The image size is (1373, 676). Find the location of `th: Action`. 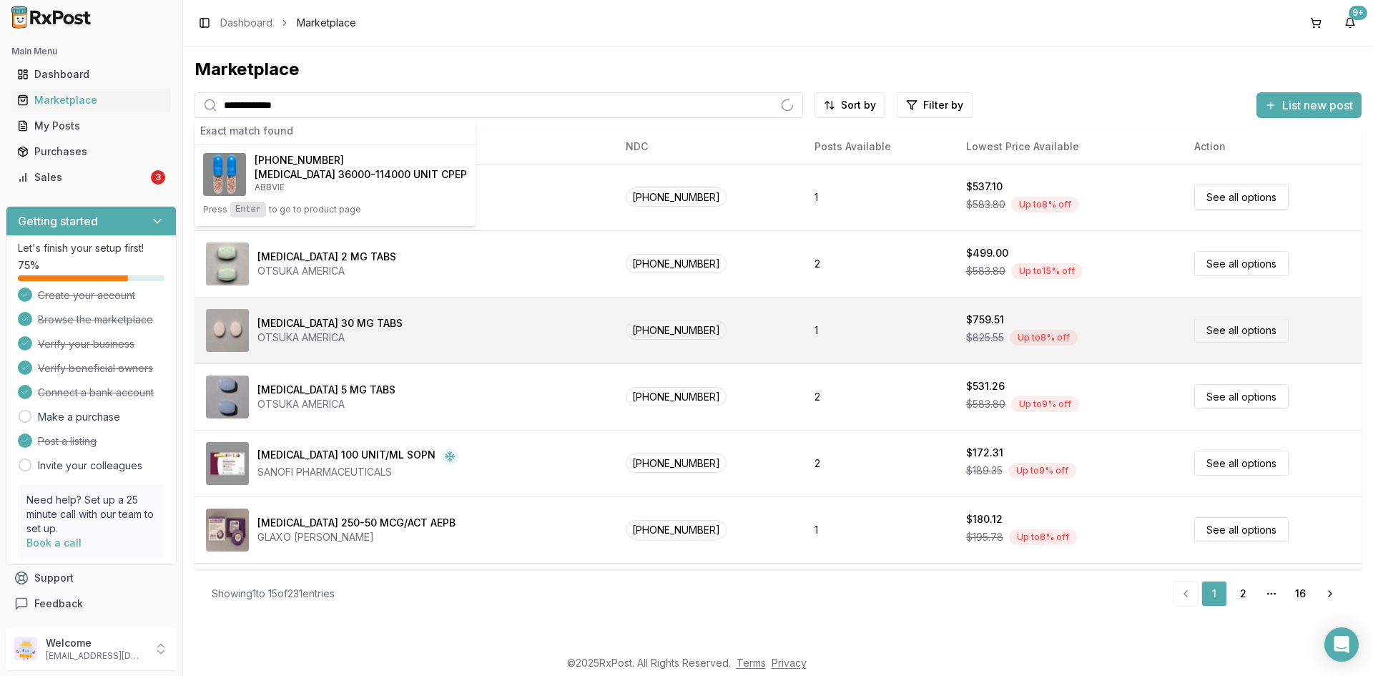

th: Action is located at coordinates (1273, 147).